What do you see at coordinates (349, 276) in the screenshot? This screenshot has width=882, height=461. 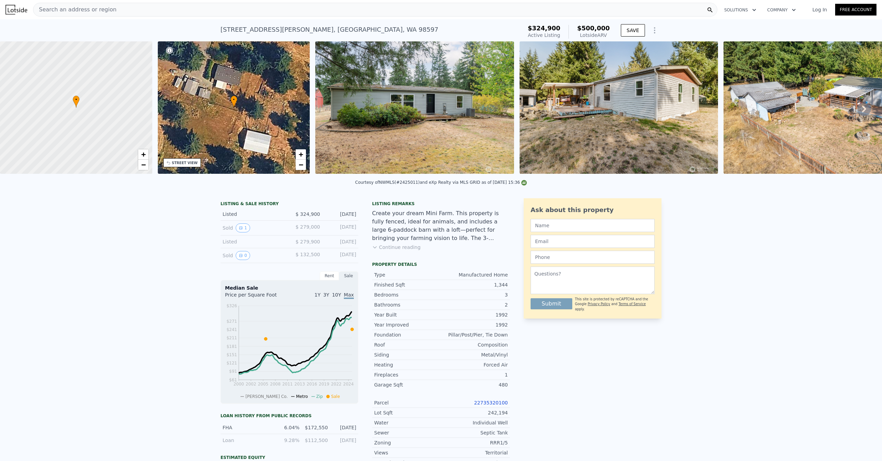 I see `div: Sale` at bounding box center [349, 276].